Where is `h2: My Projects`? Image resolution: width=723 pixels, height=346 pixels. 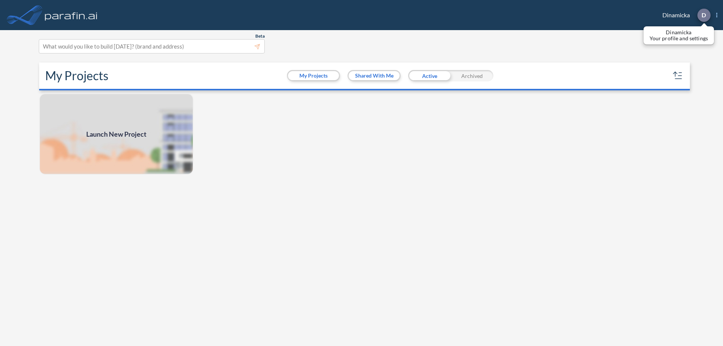 h2: My Projects is located at coordinates (77, 76).